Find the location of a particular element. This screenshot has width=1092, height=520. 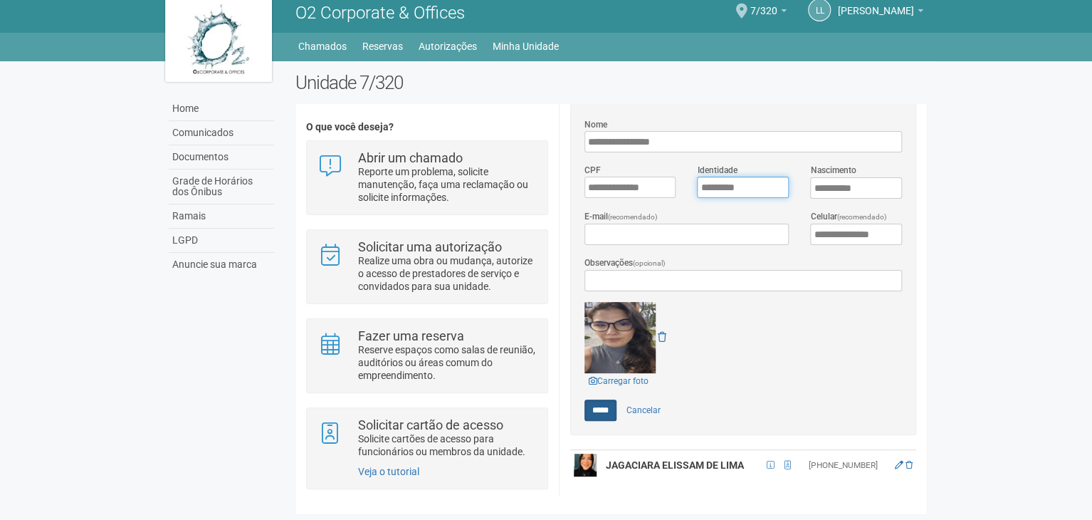

a: Editar membro is located at coordinates (899, 465).